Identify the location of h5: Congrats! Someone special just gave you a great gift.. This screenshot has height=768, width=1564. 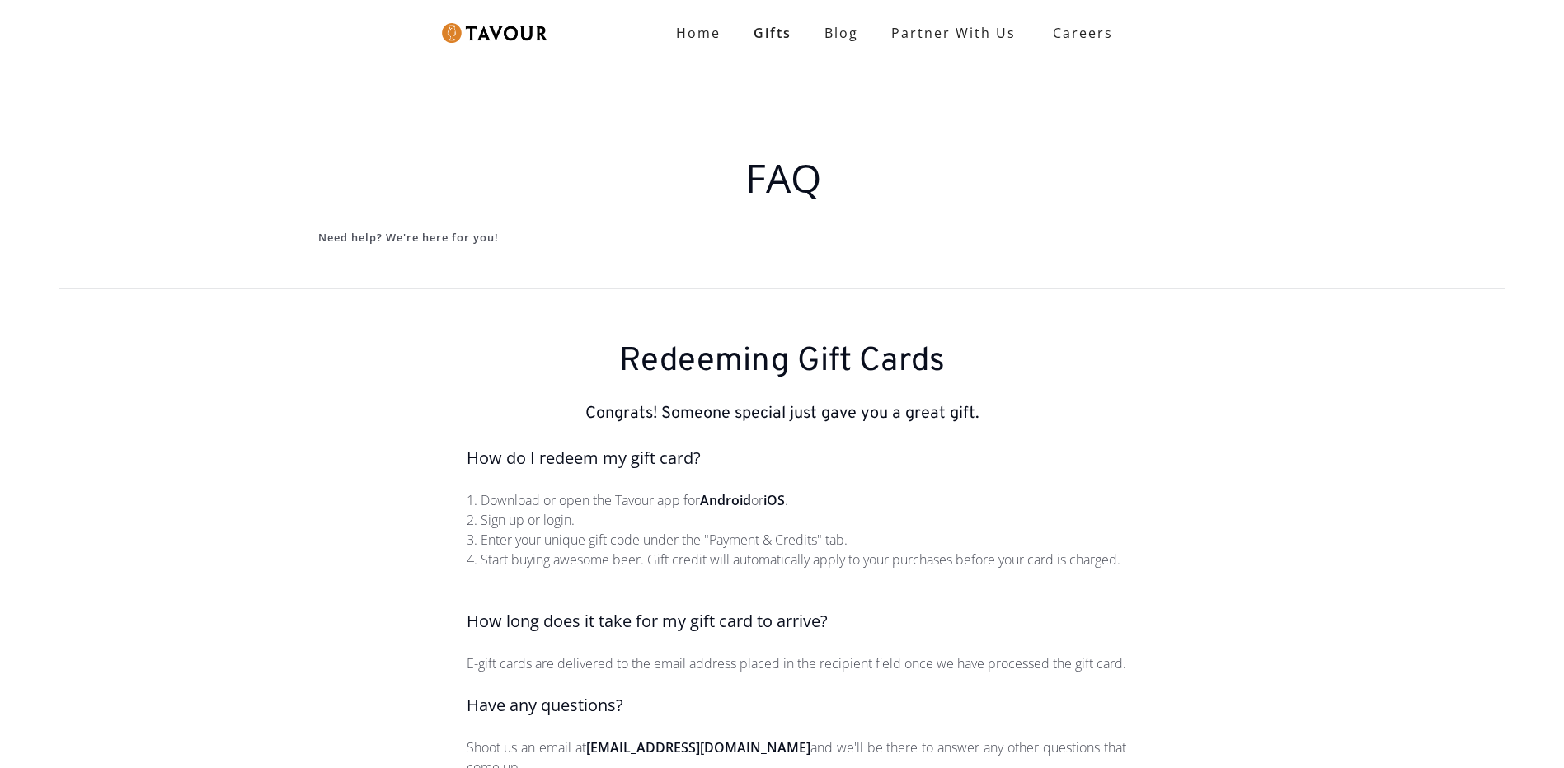
(782, 414).